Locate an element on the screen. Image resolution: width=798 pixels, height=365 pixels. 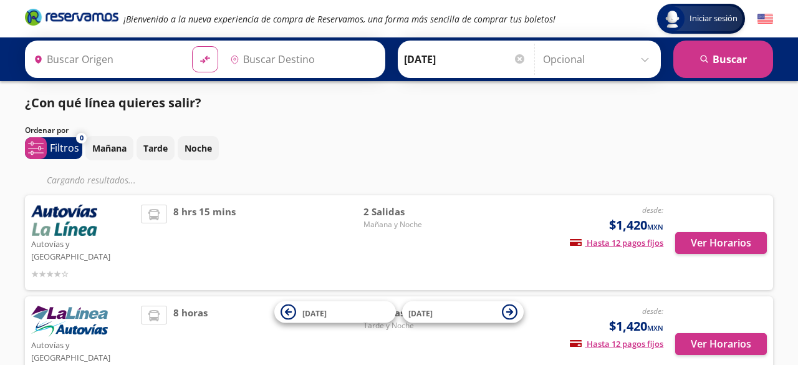
a: Brand Logo is located at coordinates (72, 19).